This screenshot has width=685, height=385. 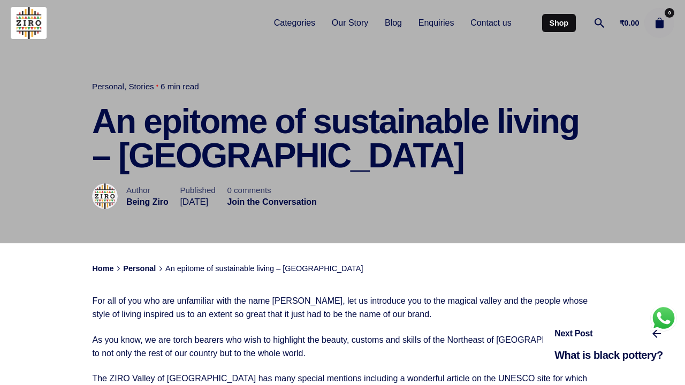 I want to click on span: 0 comments, so click(x=272, y=189).